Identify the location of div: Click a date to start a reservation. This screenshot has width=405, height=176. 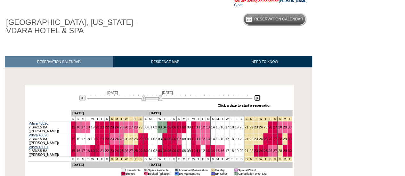
(245, 106).